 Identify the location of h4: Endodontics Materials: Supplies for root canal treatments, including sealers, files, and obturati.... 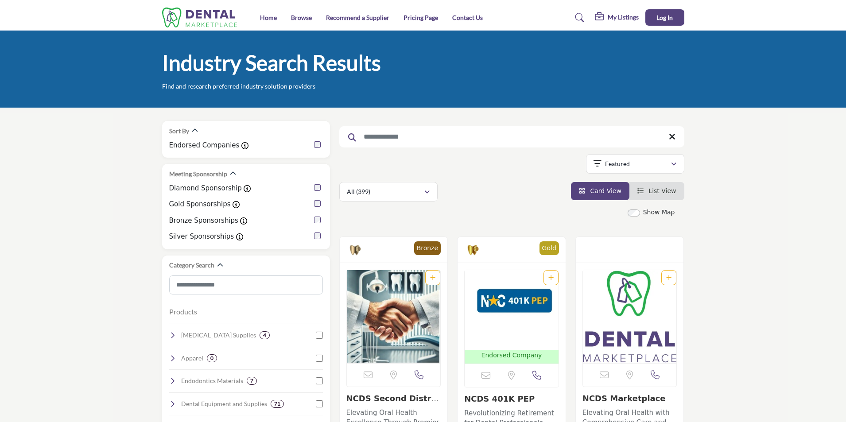
(212, 381).